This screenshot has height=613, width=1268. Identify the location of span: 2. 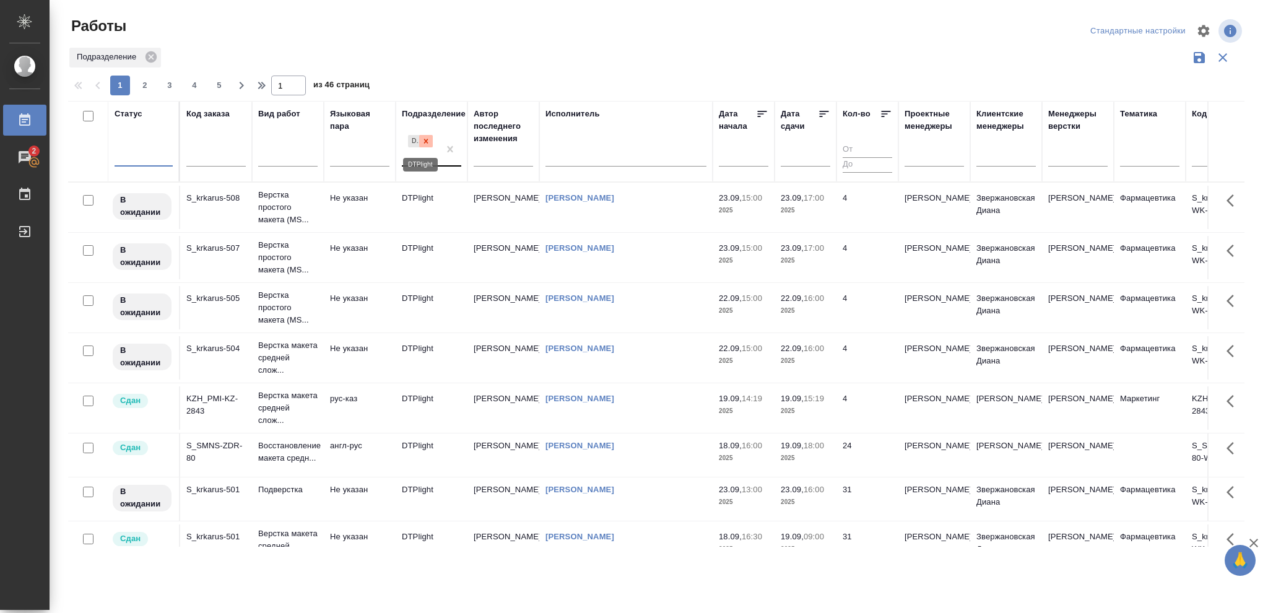
(33, 151).